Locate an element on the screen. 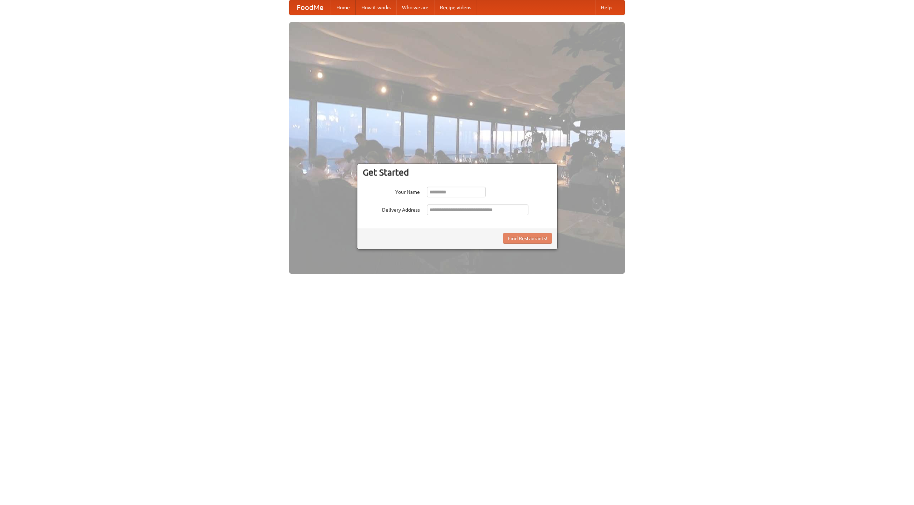  a: FoodMe is located at coordinates (310, 7).